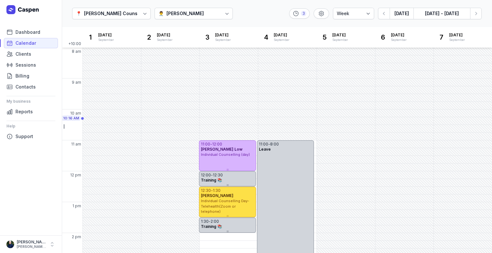 The width and height of the screenshot is (492, 253). Describe the element at coordinates (325, 37) in the screenshot. I see `div: 5` at that location.